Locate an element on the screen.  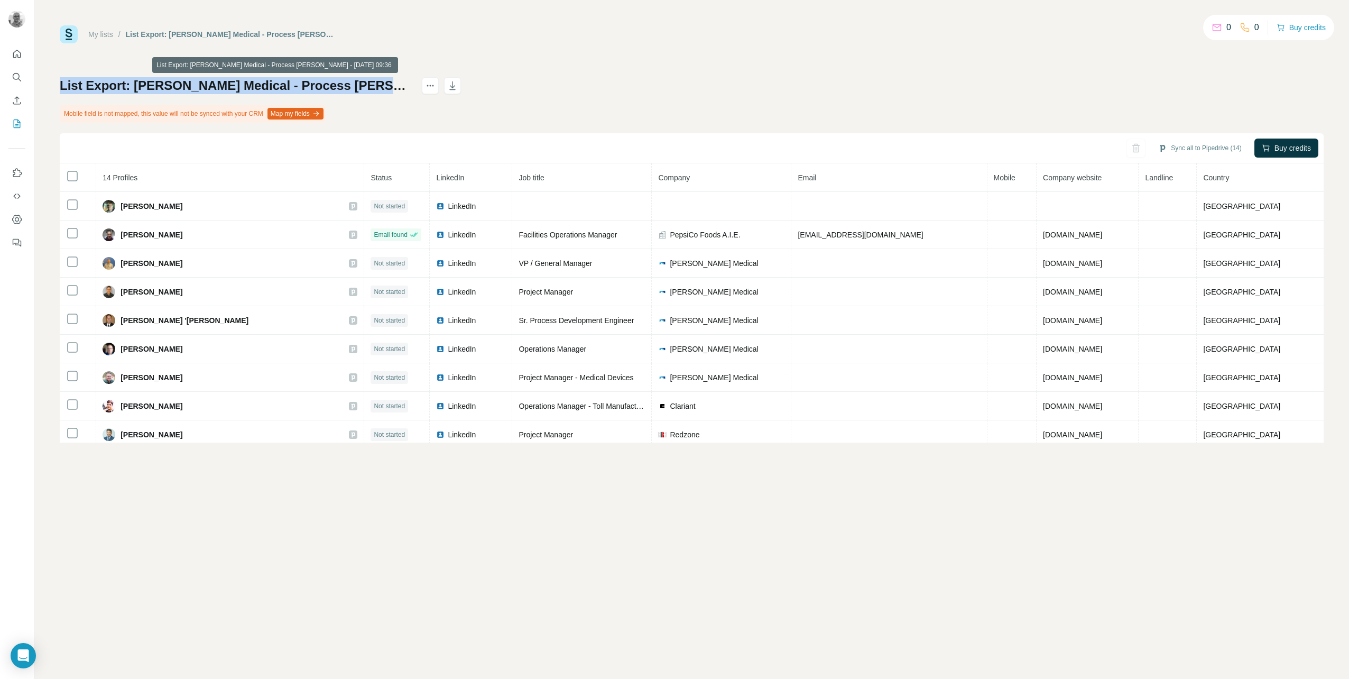
span: Email found is located at coordinates (390, 235).